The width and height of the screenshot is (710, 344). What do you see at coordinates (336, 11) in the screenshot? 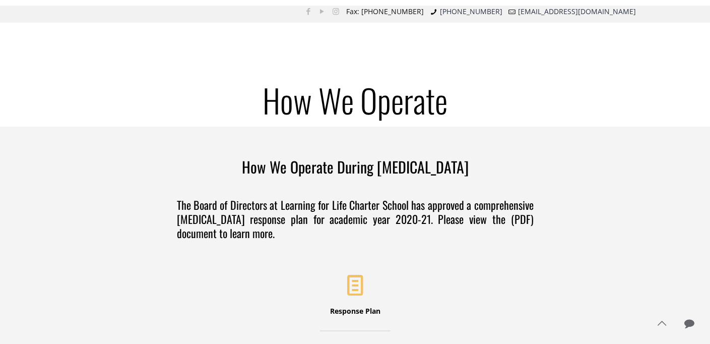
I see `a: Instagram icon` at bounding box center [336, 11].